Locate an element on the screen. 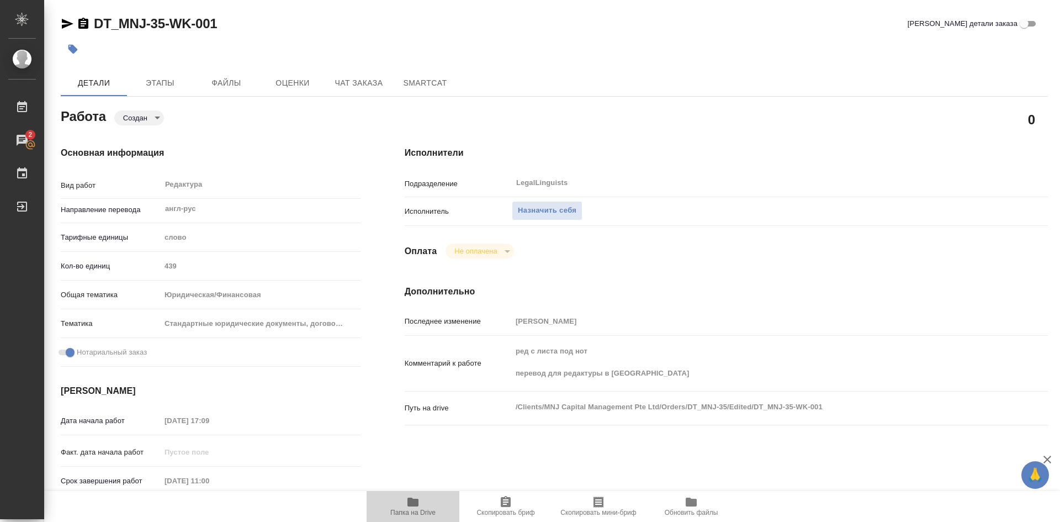 Image resolution: width=1060 pixels, height=522 pixels. p: Вид работ is located at coordinates (110, 185).